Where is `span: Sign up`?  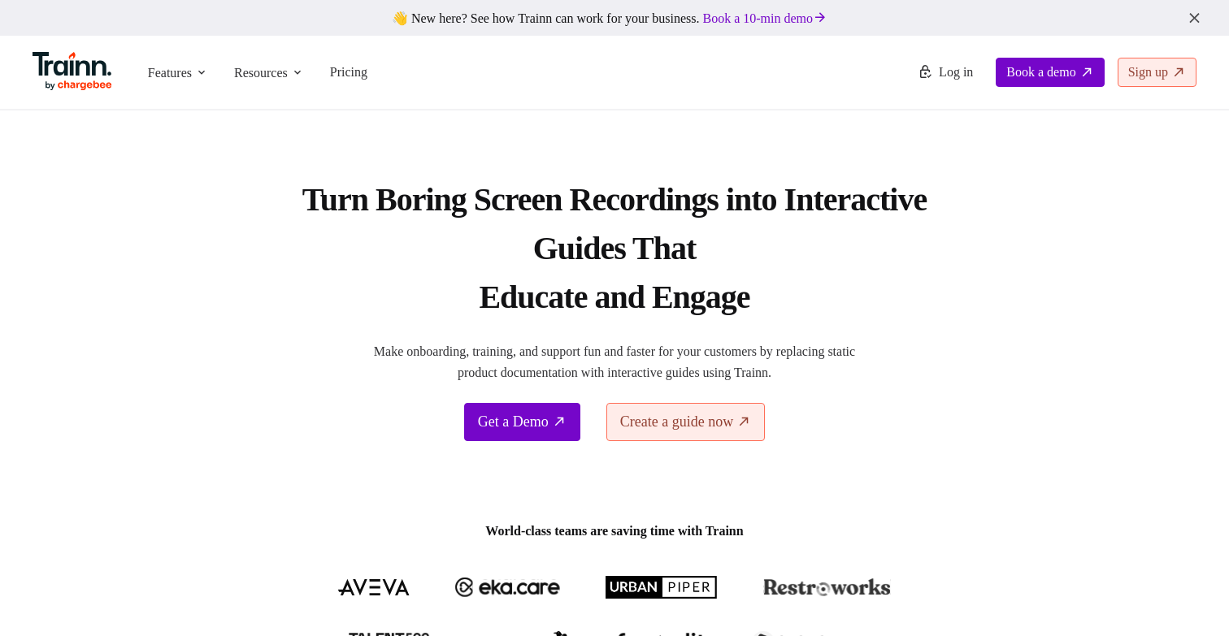 span: Sign up is located at coordinates (1148, 72).